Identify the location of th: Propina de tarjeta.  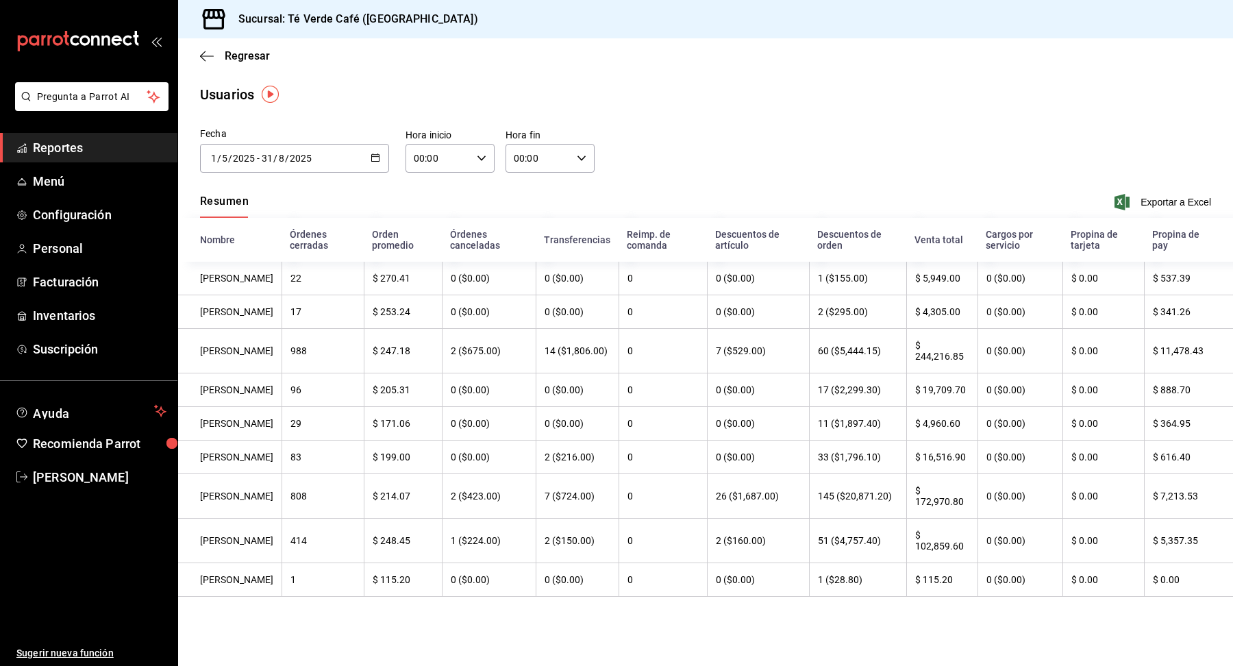
(1103, 240).